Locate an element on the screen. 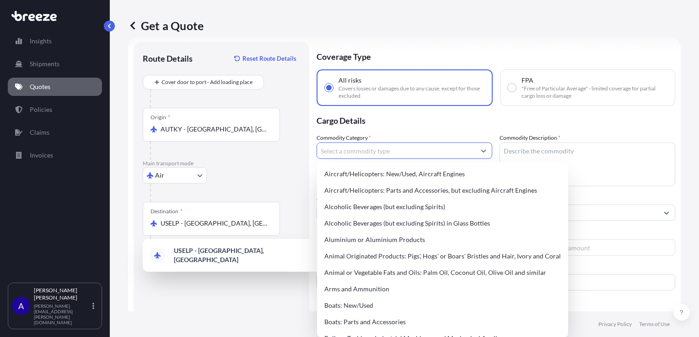 This screenshot has height=337, width=699. div: Aircraft/Helicopters: New/Used, Aircraft Engines is located at coordinates (442, 174).